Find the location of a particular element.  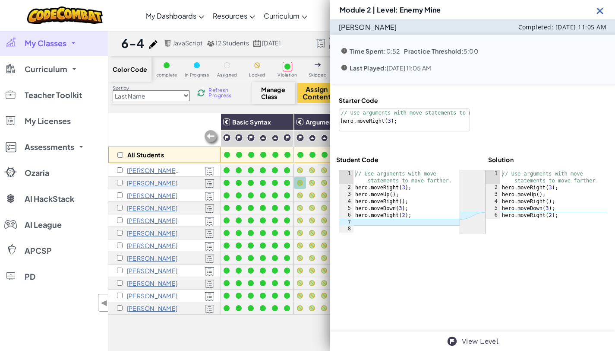

button: Assign Content is located at coordinates (317, 93).